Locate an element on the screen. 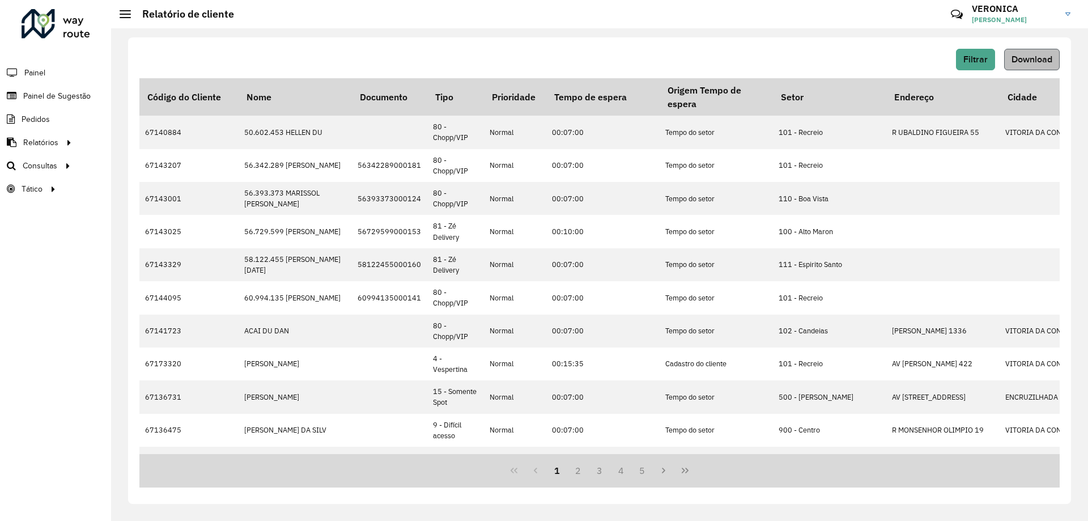  td: 111 - Espirito Santo is located at coordinates (829, 265).